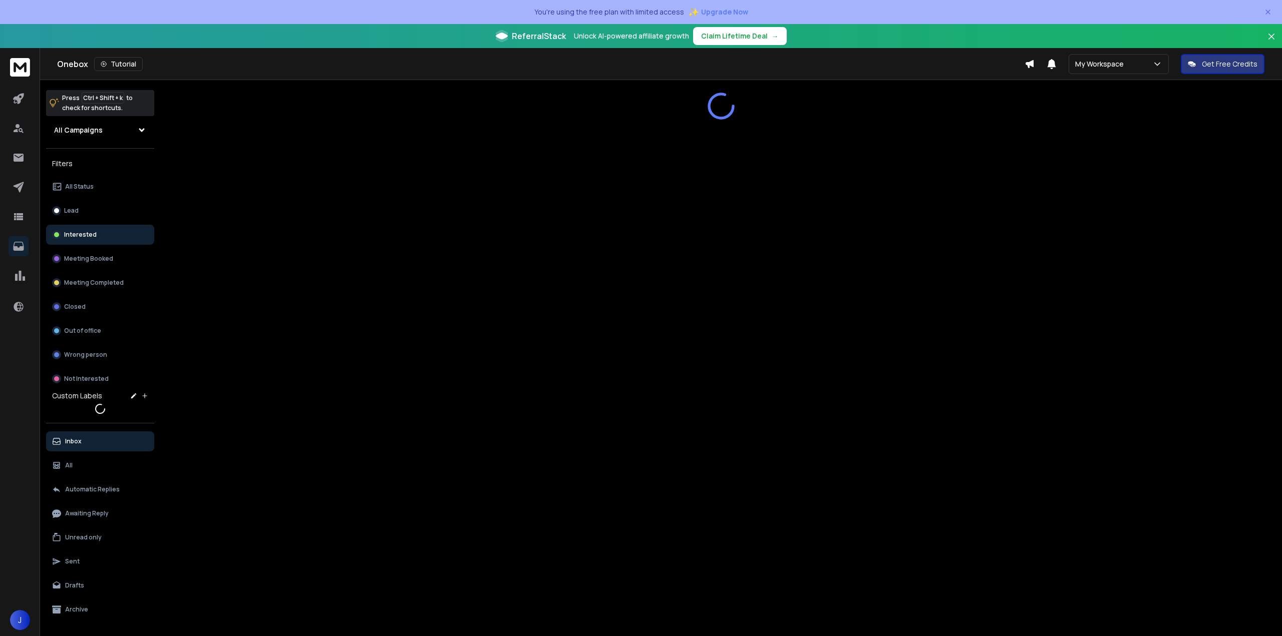 Image resolution: width=1282 pixels, height=636 pixels. I want to click on h3: Filters, so click(100, 164).